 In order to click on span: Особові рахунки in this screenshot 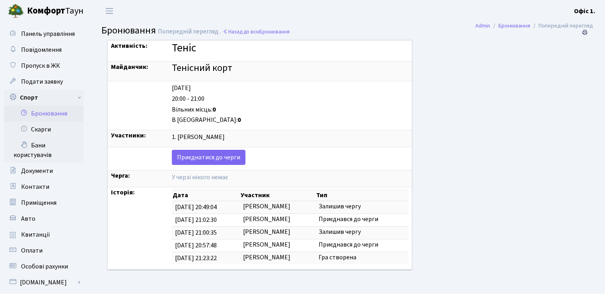, I will do `click(45, 266)`.